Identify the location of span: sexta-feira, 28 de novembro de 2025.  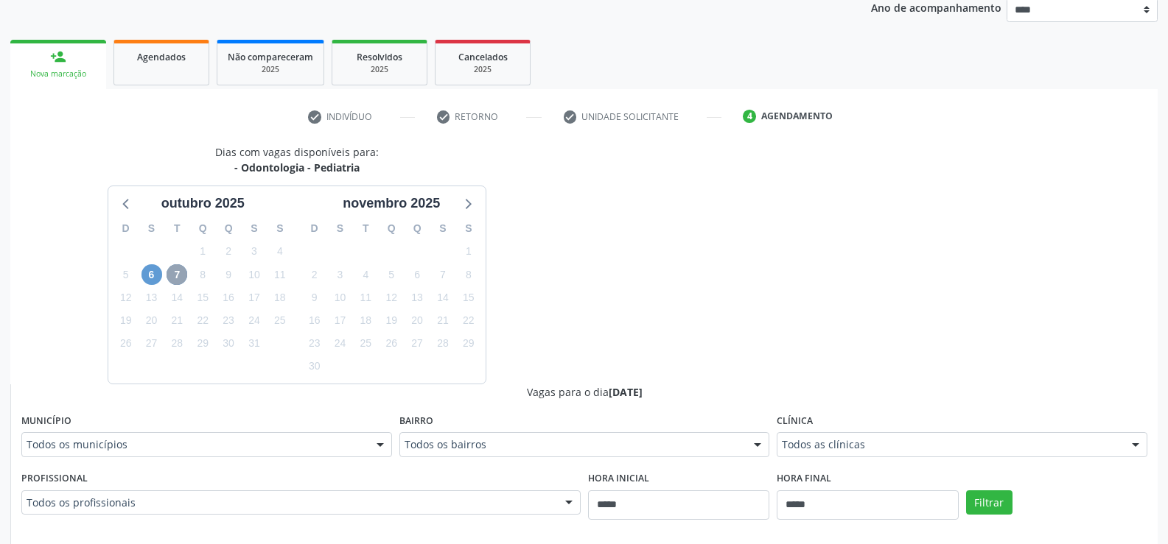
(443, 344).